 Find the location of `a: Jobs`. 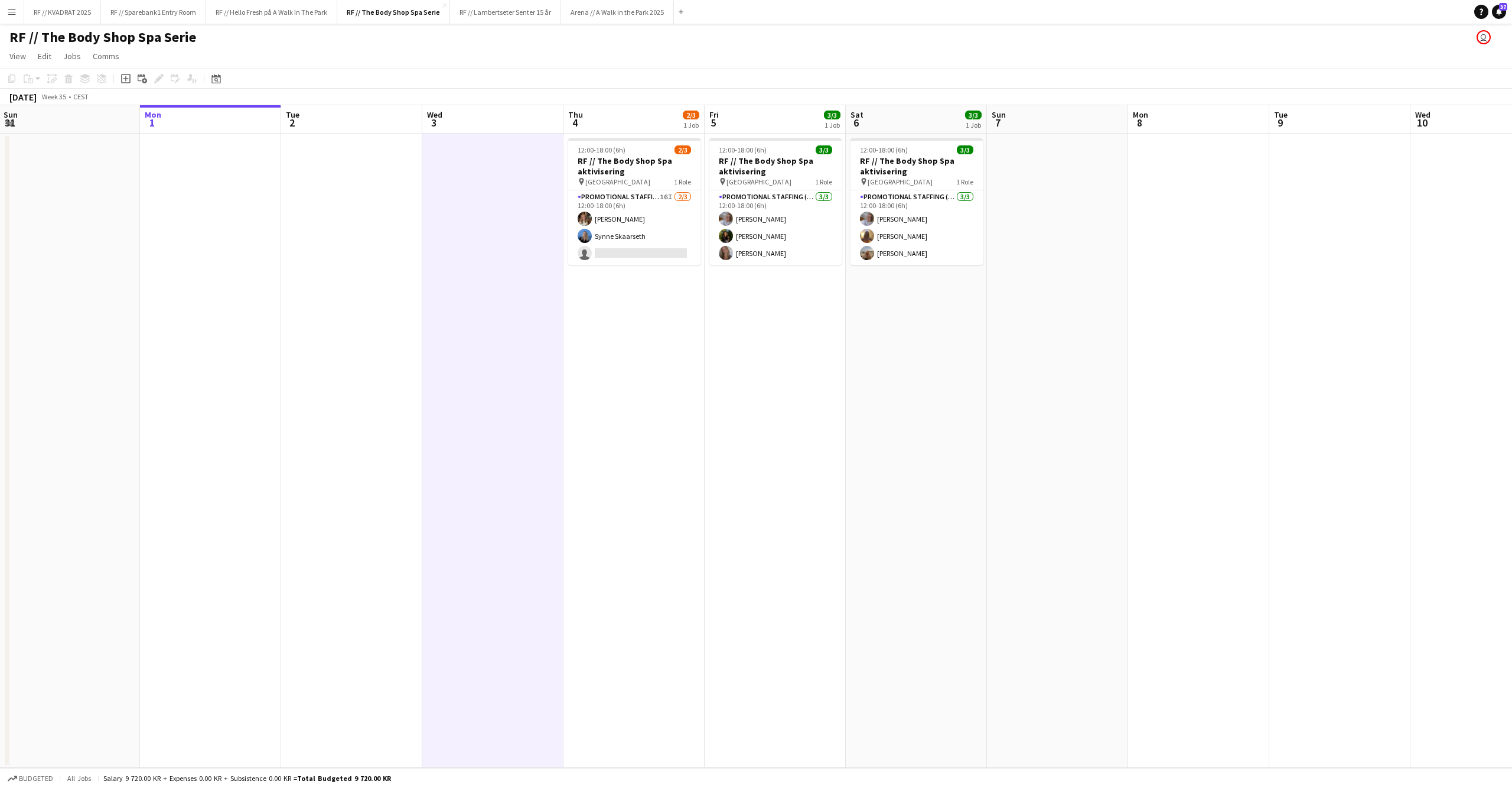

a: Jobs is located at coordinates (72, 56).